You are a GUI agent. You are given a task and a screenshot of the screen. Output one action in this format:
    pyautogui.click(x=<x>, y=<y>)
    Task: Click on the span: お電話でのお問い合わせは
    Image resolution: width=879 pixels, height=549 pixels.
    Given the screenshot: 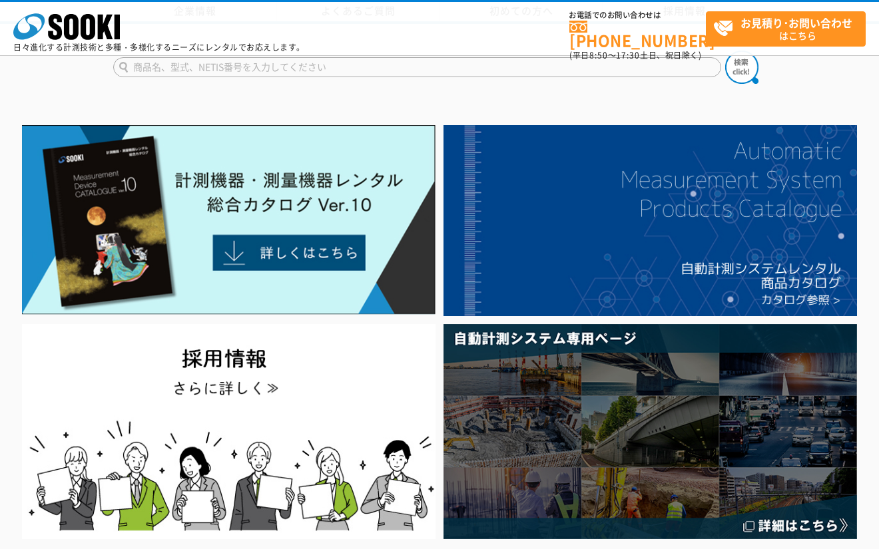 What is the action you would take?
    pyautogui.click(x=637, y=15)
    